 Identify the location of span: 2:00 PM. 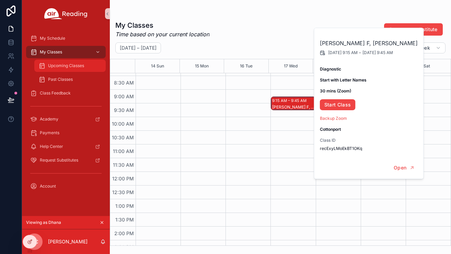
(124, 234).